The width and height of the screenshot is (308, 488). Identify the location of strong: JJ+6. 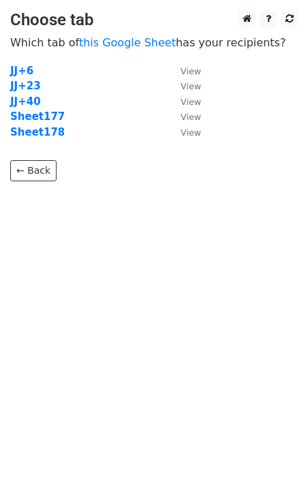
(22, 71).